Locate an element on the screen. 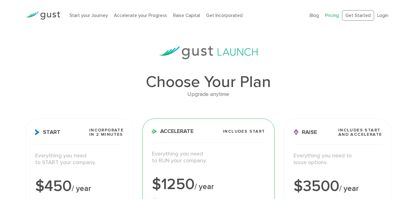 The image size is (417, 199). a: Accelerate your Progress is located at coordinates (140, 15).